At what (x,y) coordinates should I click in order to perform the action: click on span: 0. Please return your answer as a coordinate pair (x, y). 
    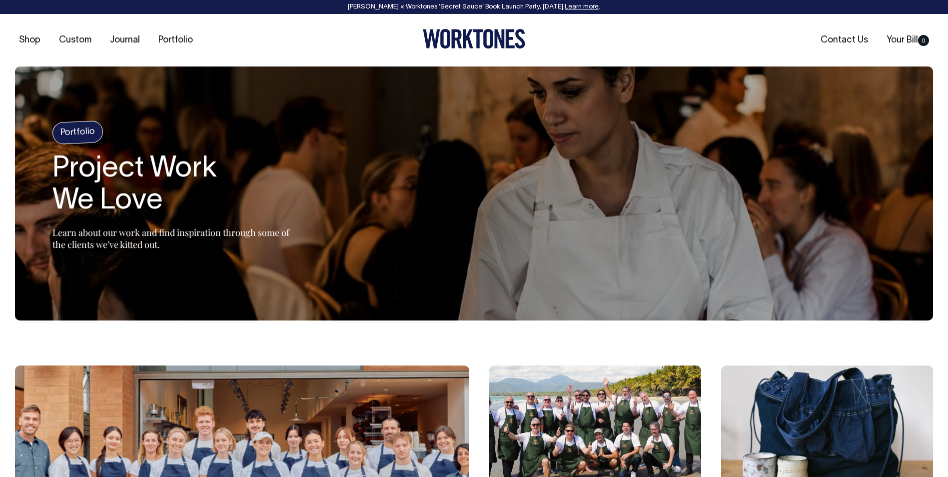
    Looking at the image, I should click on (923, 40).